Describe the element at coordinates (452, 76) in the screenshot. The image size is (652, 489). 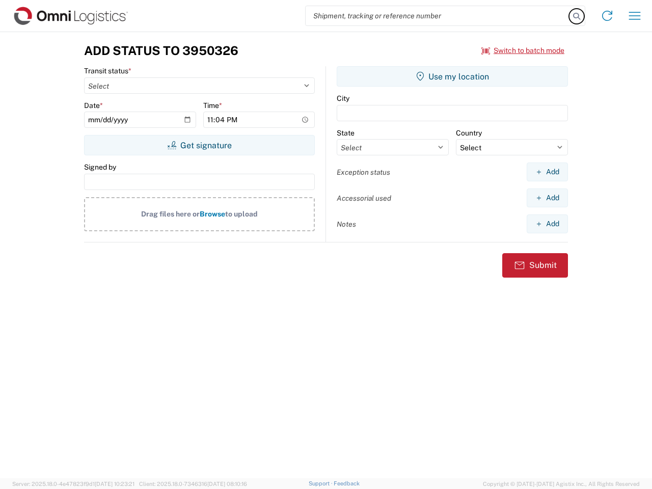
I see `button: Use my location` at that location.